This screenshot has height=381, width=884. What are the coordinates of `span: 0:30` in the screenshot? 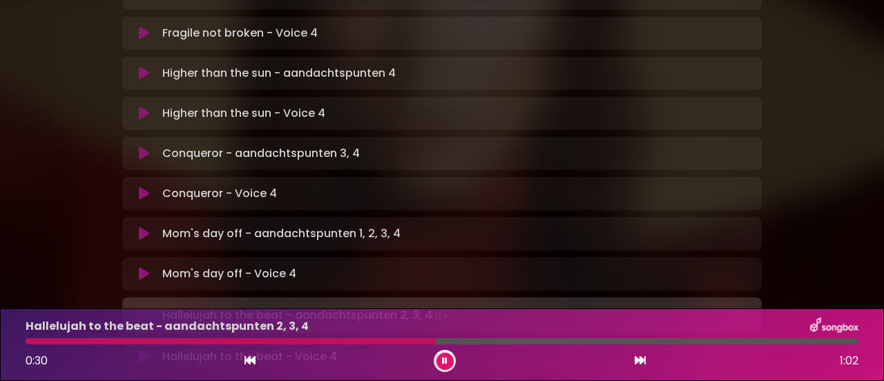 It's located at (37, 360).